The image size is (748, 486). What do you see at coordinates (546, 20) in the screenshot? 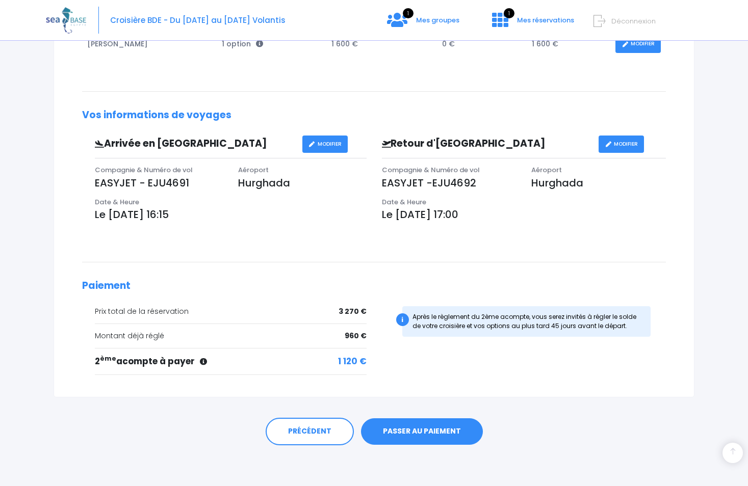
I see `span: Mes réservations` at bounding box center [546, 20].